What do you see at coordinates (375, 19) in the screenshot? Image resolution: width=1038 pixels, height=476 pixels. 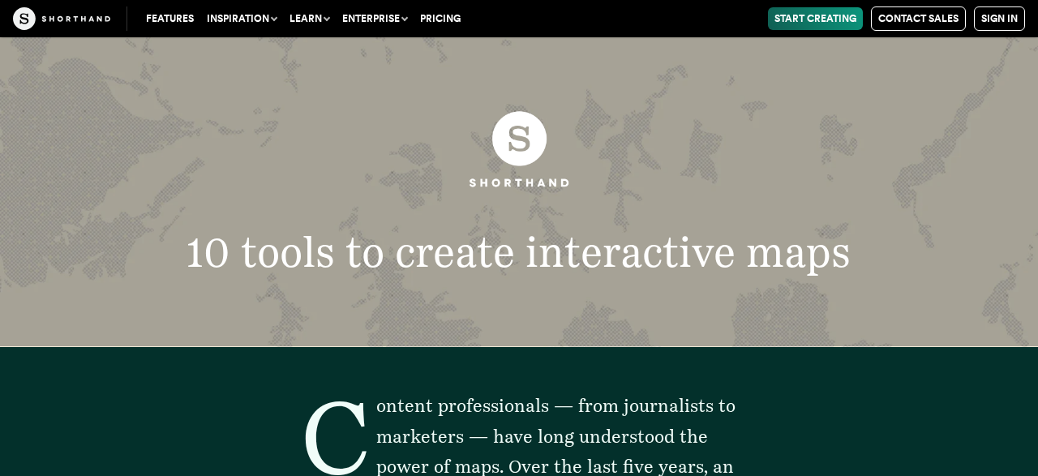 I see `button: Enterprise` at bounding box center [375, 19].